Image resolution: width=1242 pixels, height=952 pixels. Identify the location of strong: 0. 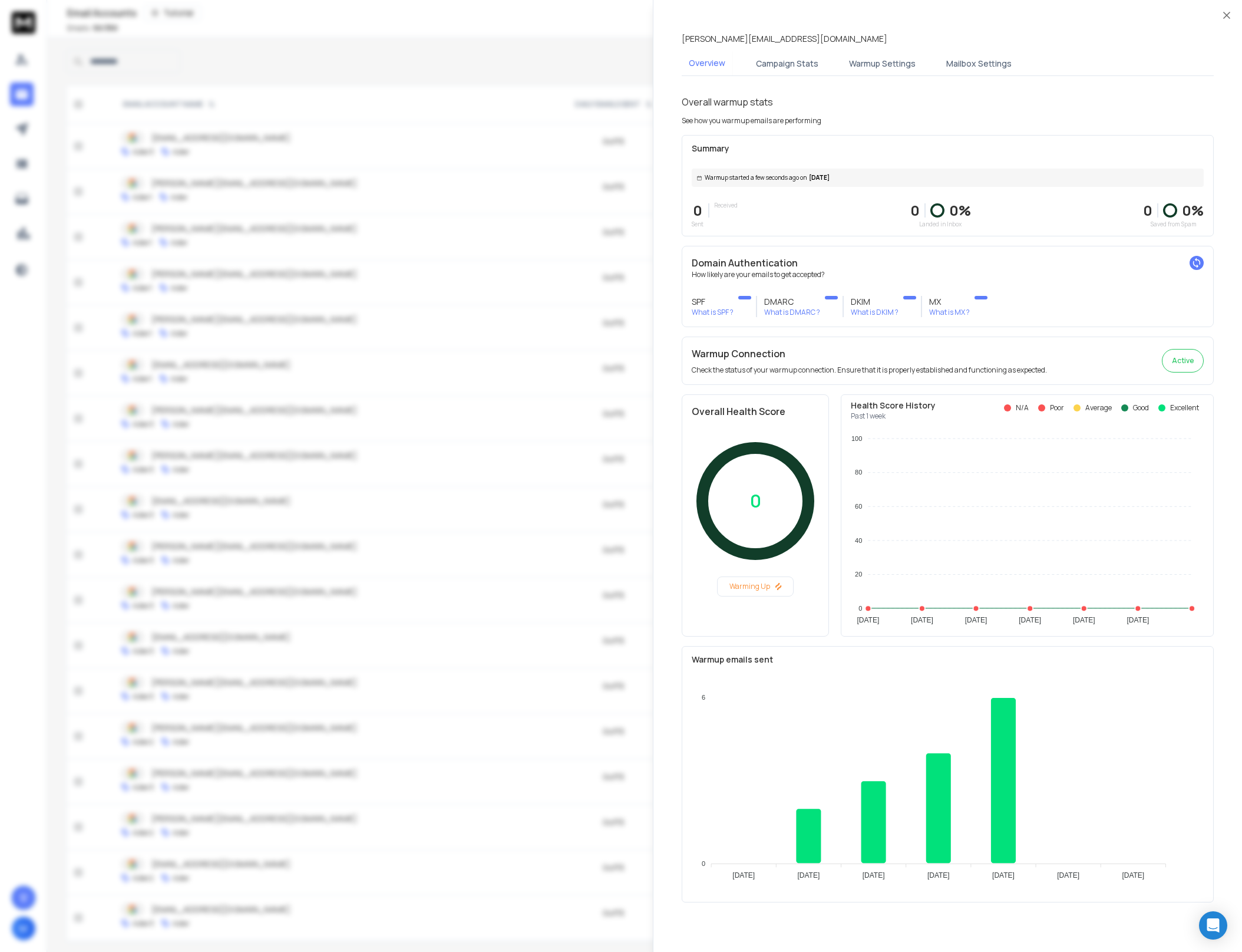
(1148, 210).